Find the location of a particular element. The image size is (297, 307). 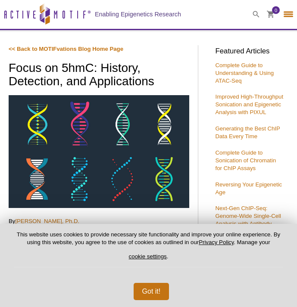

a: Complete Guide to Understanding & Using ATAC-Seq is located at coordinates (245, 73).